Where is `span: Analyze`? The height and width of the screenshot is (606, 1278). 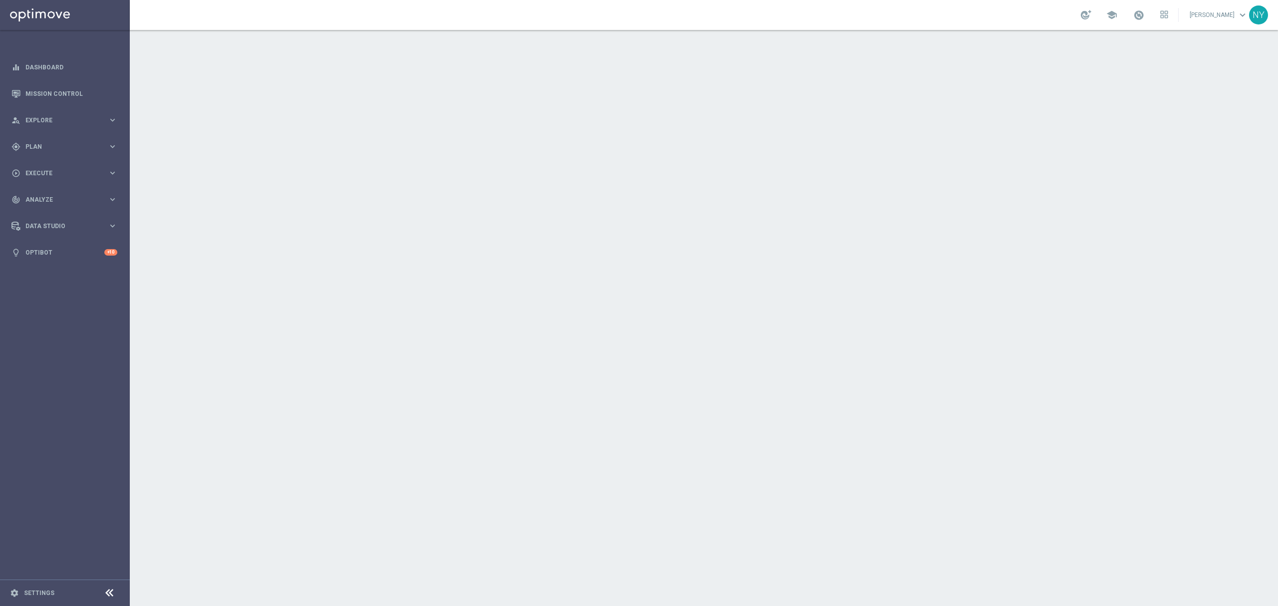
span: Analyze is located at coordinates (66, 200).